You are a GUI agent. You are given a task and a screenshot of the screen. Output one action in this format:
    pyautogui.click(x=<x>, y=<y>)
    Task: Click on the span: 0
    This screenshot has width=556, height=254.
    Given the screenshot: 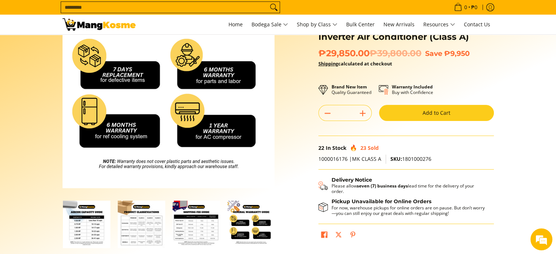 What is the action you would take?
    pyautogui.click(x=466, y=7)
    